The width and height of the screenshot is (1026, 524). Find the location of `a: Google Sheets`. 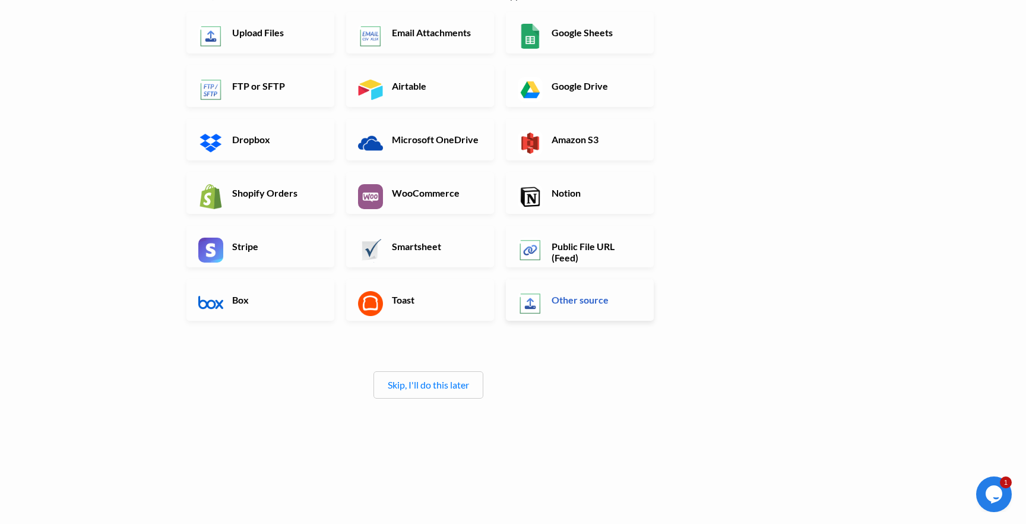

a: Google Sheets is located at coordinates (579, 33).